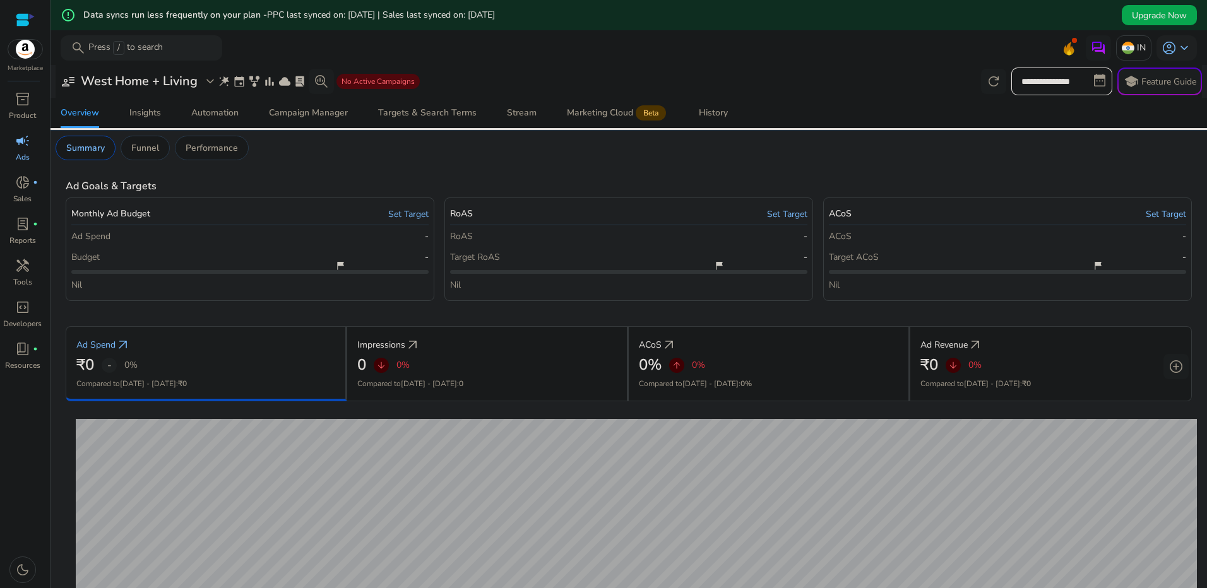  Describe the element at coordinates (1176, 367) in the screenshot. I see `span: add_circle` at that location.